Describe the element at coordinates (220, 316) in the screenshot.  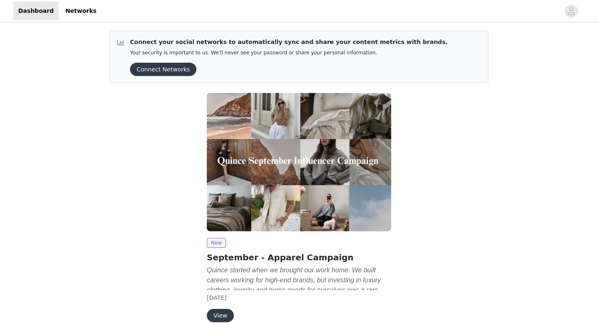
I see `button: View` at that location.